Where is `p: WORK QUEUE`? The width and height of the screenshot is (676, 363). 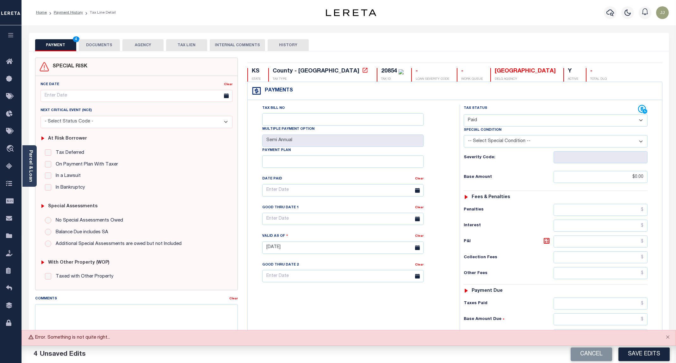 p: WORK QUEUE is located at coordinates (472, 79).